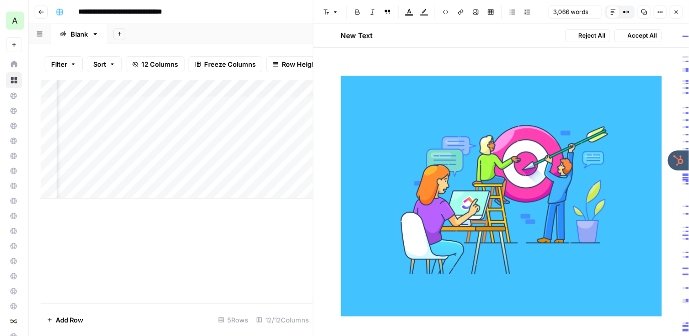 The image size is (689, 336). What do you see at coordinates (593, 36) in the screenshot?
I see `span: Reject All` at bounding box center [593, 36].